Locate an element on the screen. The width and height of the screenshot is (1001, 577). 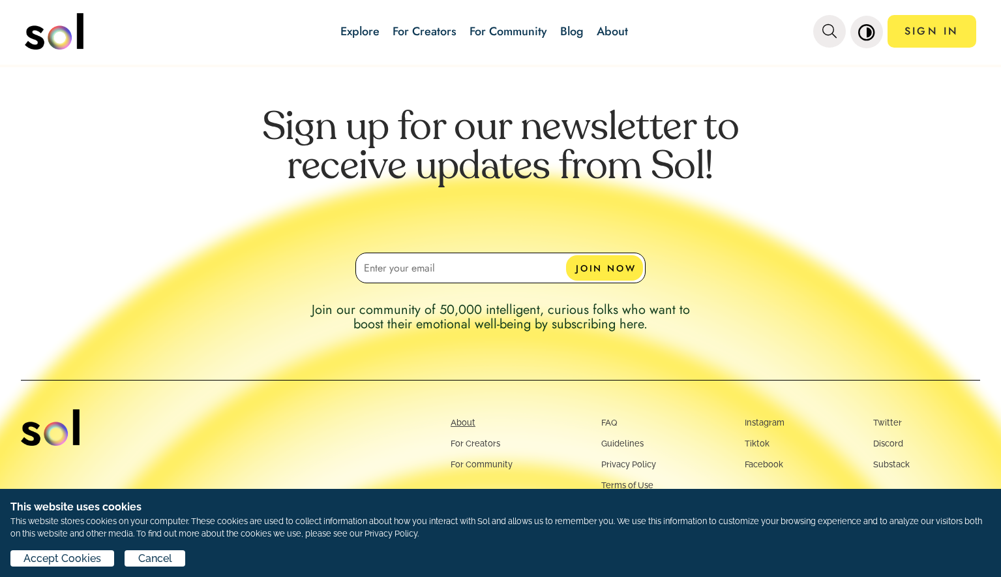
span: Accept Cookies is located at coordinates (62, 558).